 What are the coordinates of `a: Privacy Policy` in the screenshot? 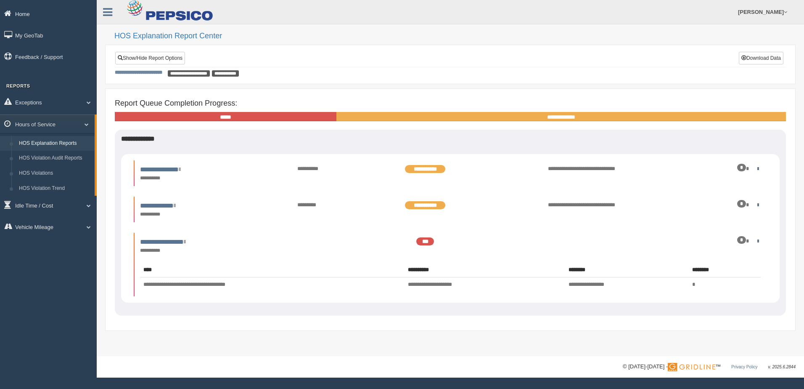 It's located at (745, 366).